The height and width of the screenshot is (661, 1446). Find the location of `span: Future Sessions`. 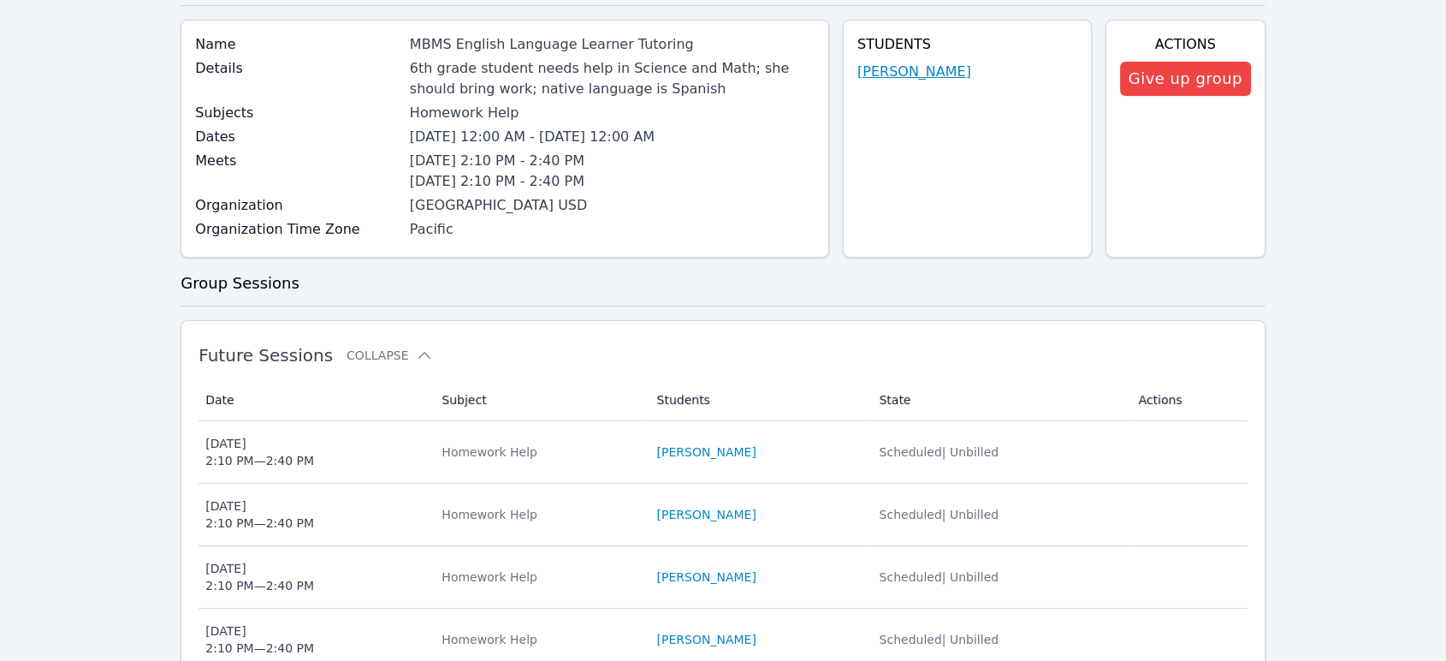

span: Future Sessions is located at coordinates (265, 355).